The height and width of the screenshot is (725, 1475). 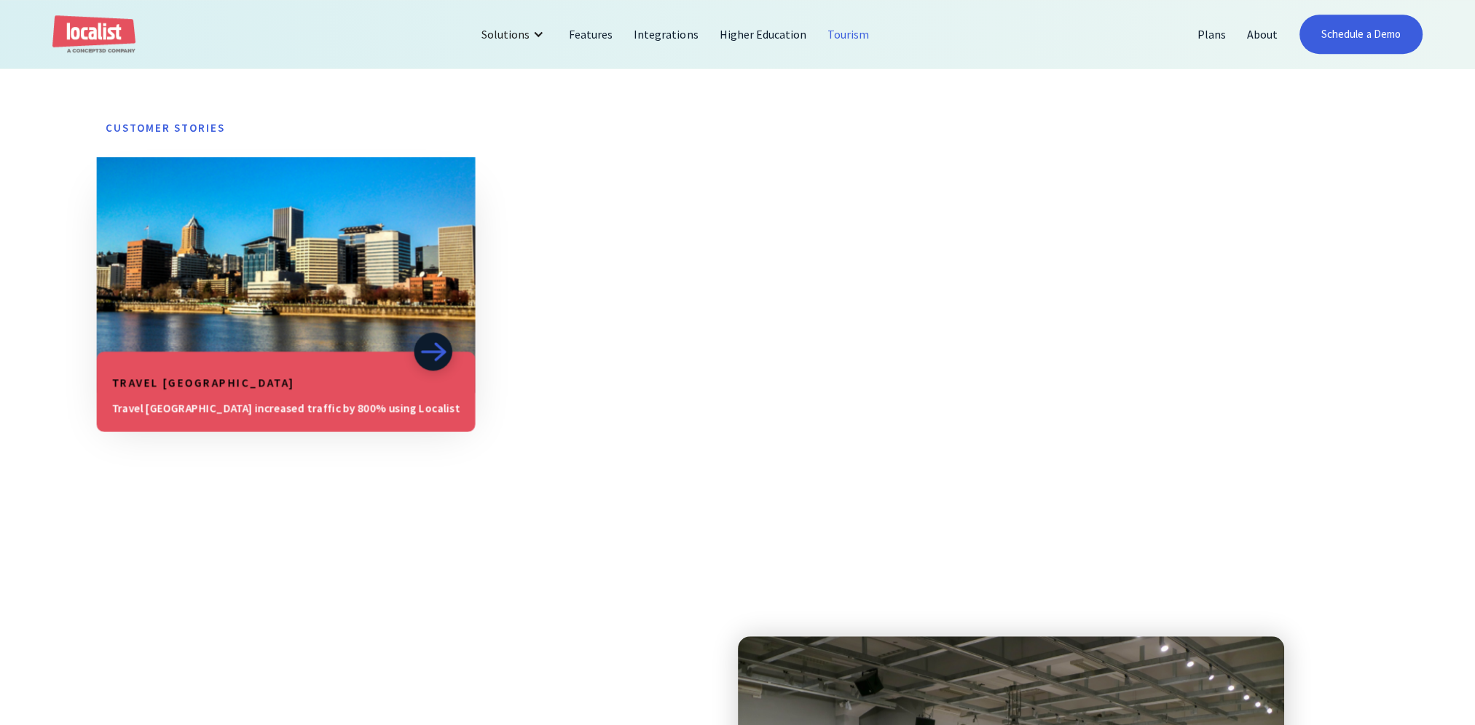 I want to click on a: Higher Education, so click(x=763, y=34).